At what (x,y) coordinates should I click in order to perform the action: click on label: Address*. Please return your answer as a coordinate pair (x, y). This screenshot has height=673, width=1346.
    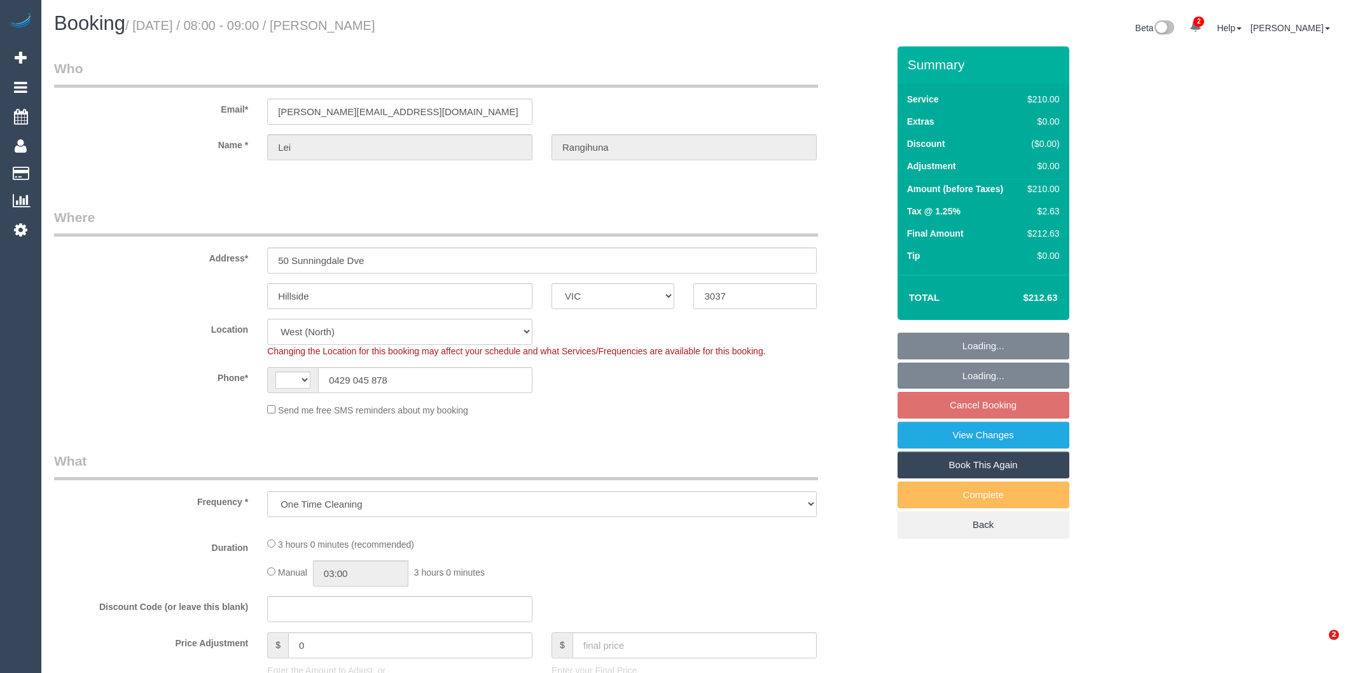
    Looking at the image, I should click on (151, 256).